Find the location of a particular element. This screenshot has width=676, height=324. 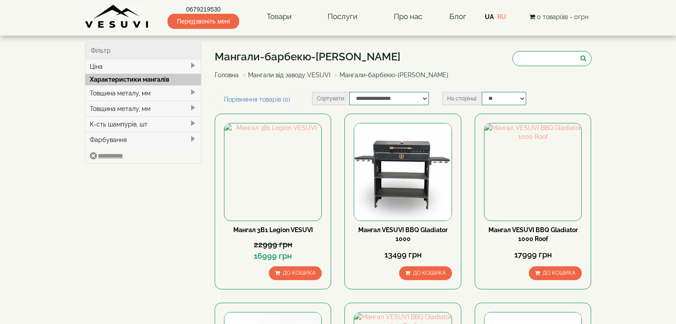

a: Мангал VESUVI BBQ Gladiator 1000 Roof is located at coordinates (533, 235).